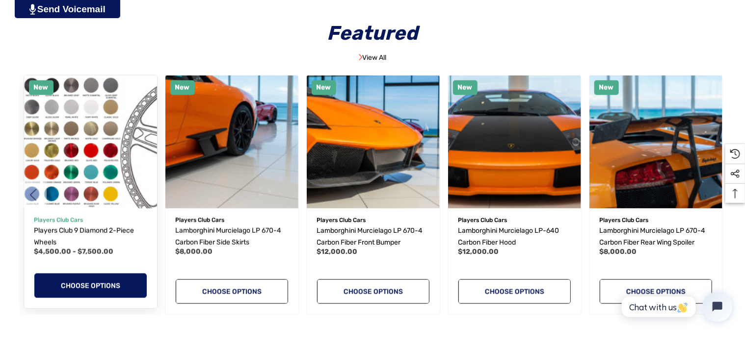  What do you see at coordinates (735, 194) in the screenshot?
I see `svg: Top` at bounding box center [735, 194].